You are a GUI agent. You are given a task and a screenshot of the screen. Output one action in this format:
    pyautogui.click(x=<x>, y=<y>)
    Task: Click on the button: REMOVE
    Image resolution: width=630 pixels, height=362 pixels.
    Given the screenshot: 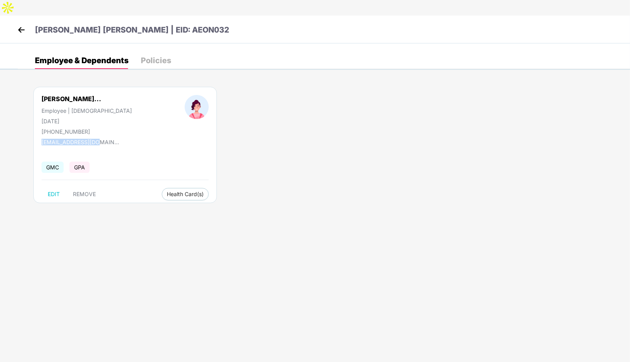 What is the action you would take?
    pyautogui.click(x=84, y=194)
    